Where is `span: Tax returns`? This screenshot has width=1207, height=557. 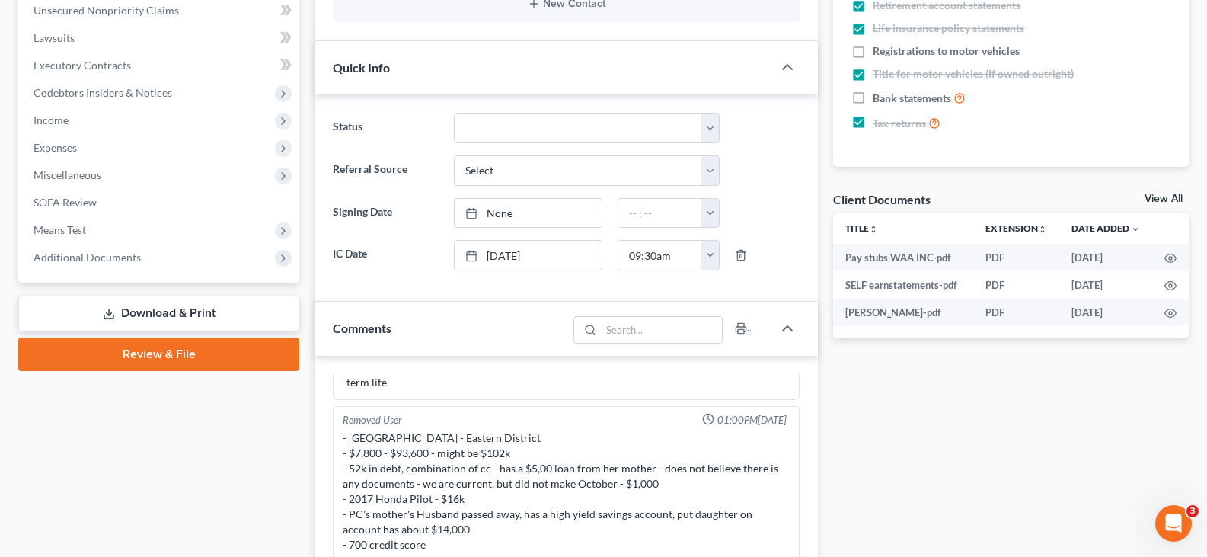
span: Tax returns is located at coordinates (899, 123).